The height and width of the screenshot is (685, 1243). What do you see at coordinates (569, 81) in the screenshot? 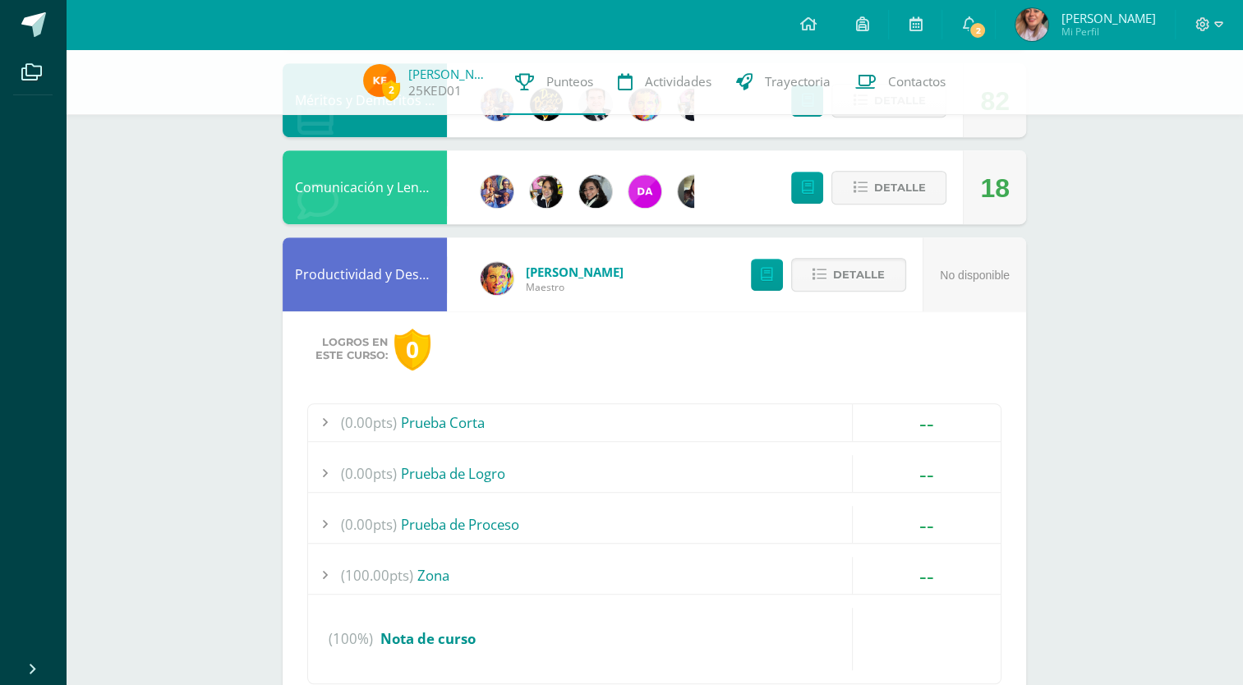
I see `span: Punteos` at bounding box center [569, 81].